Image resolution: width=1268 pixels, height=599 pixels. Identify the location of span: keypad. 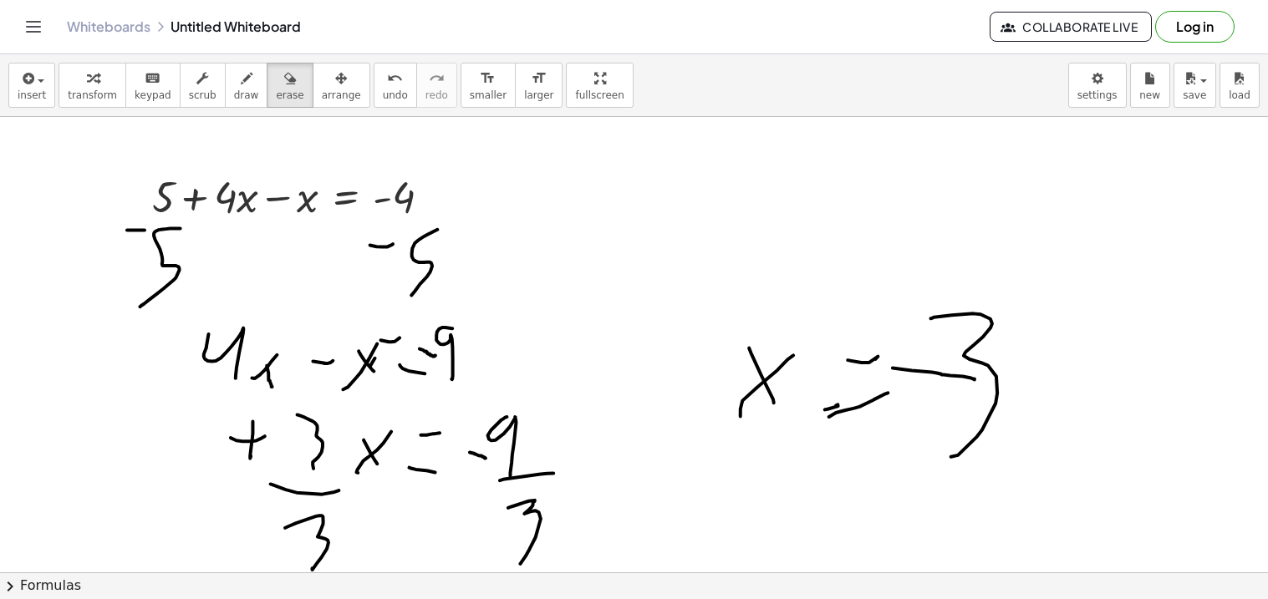
(153, 95).